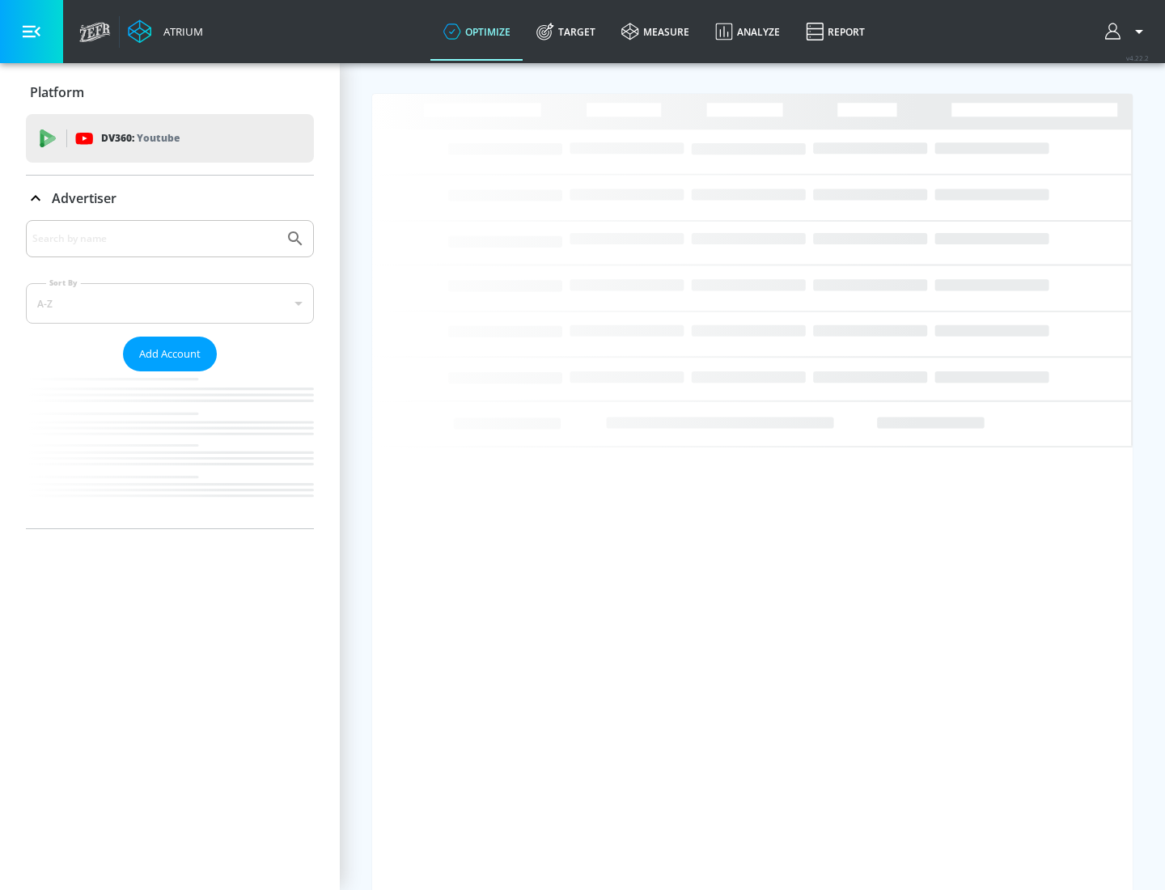  Describe the element at coordinates (170, 450) in the screenshot. I see `nav: list of Advertiser` at that location.